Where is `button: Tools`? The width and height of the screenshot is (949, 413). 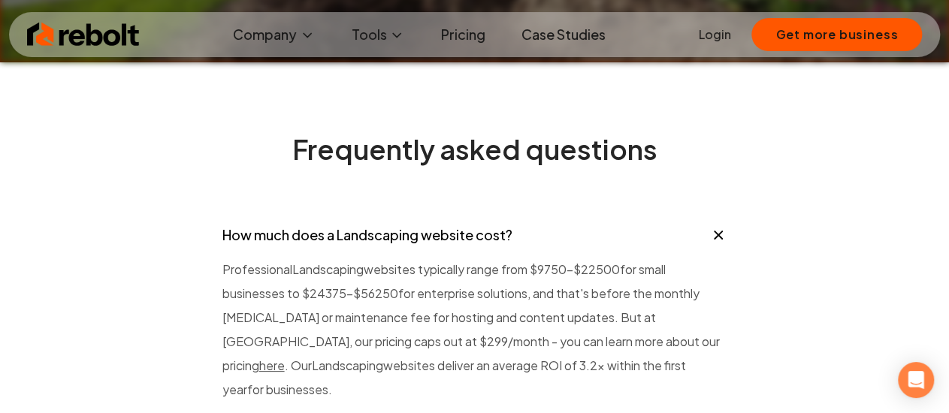 button: Tools is located at coordinates (377, 35).